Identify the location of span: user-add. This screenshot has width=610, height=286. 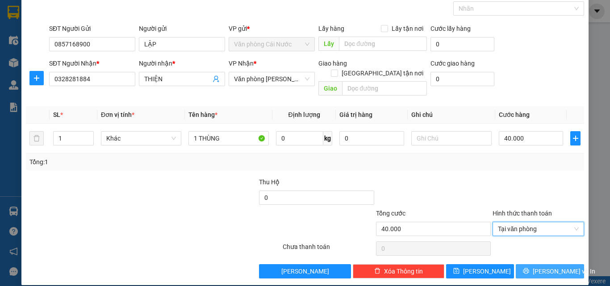
(216, 79).